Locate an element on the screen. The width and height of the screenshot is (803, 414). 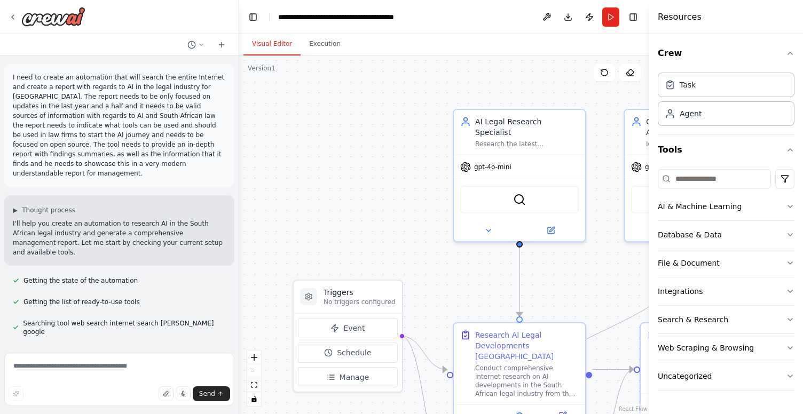
button: Improve this prompt is located at coordinates (16, 394).